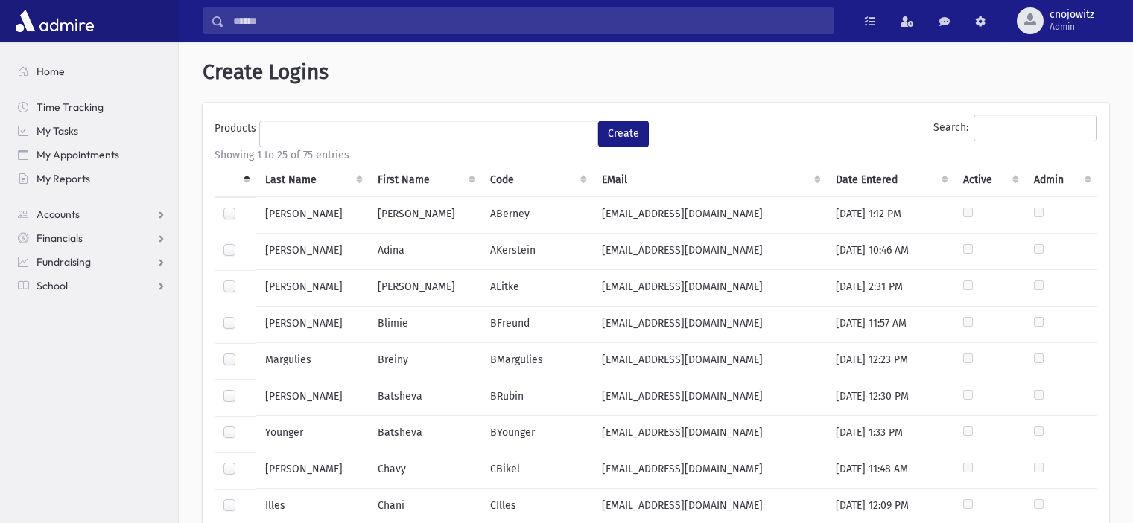  What do you see at coordinates (424, 361) in the screenshot?
I see `td: Breiny` at bounding box center [424, 361].